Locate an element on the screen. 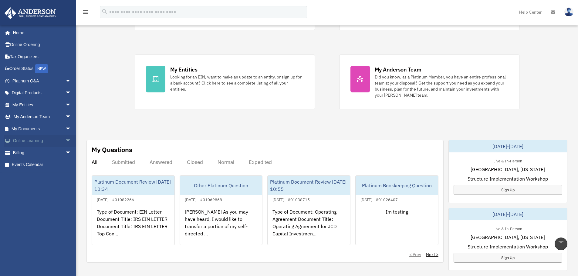 The image size is (578, 276). img: User Pic is located at coordinates (569, 12).